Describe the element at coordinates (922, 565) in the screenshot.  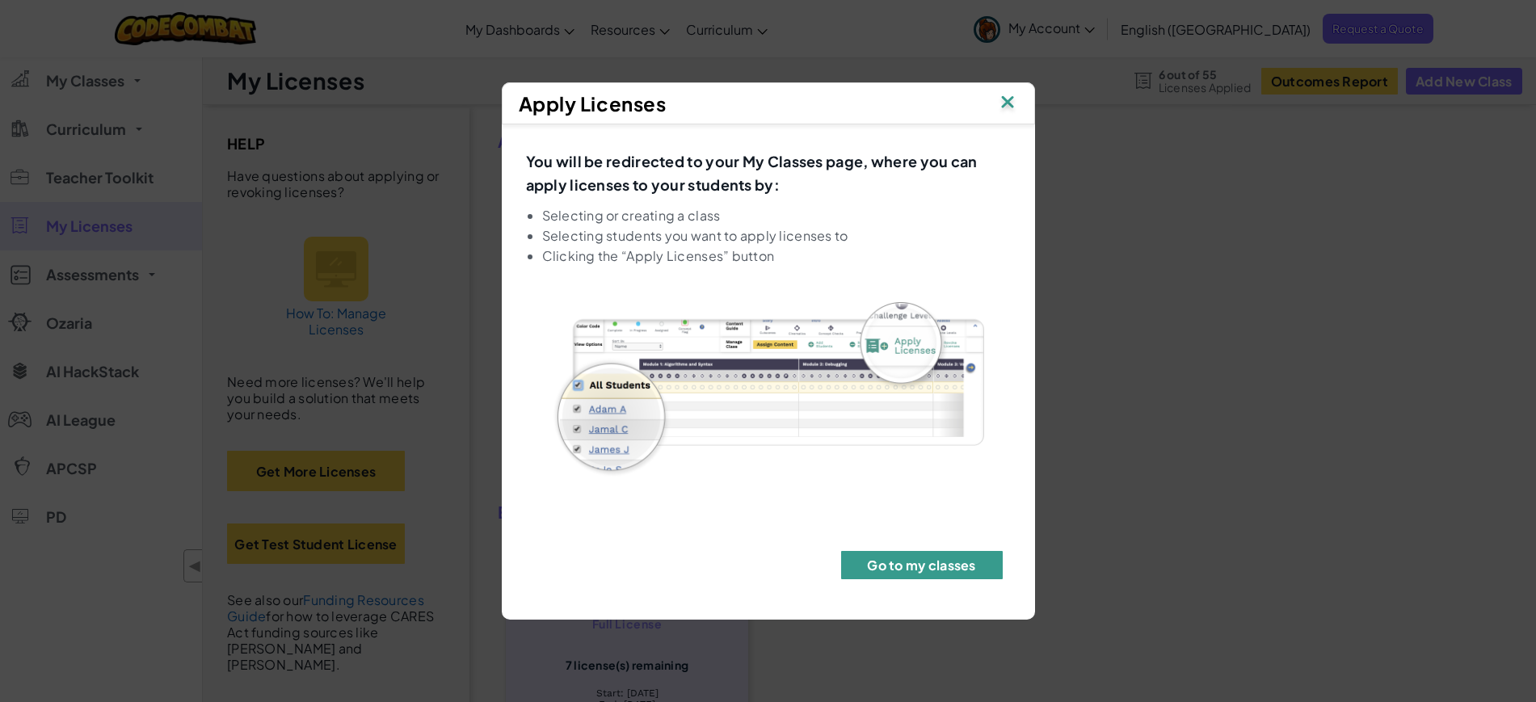
I see `button: Go to my classes` at that location.